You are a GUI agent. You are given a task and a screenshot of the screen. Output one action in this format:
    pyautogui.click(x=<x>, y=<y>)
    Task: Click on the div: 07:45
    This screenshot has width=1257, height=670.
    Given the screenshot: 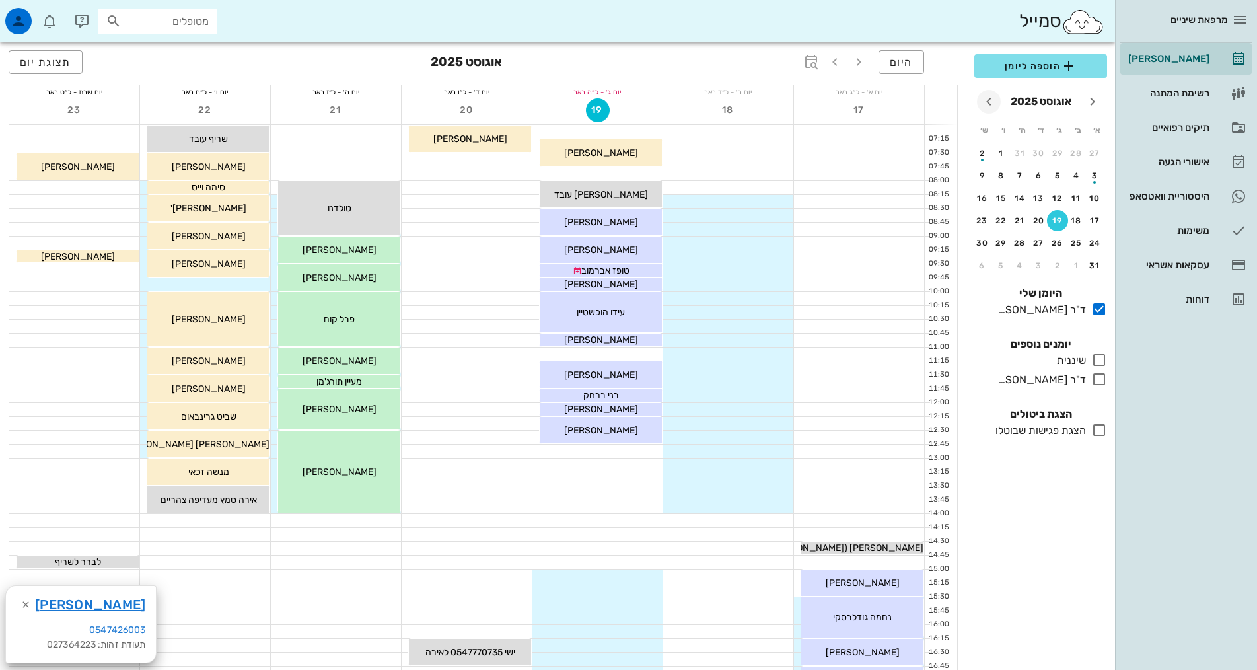 What is the action you would take?
    pyautogui.click(x=938, y=166)
    